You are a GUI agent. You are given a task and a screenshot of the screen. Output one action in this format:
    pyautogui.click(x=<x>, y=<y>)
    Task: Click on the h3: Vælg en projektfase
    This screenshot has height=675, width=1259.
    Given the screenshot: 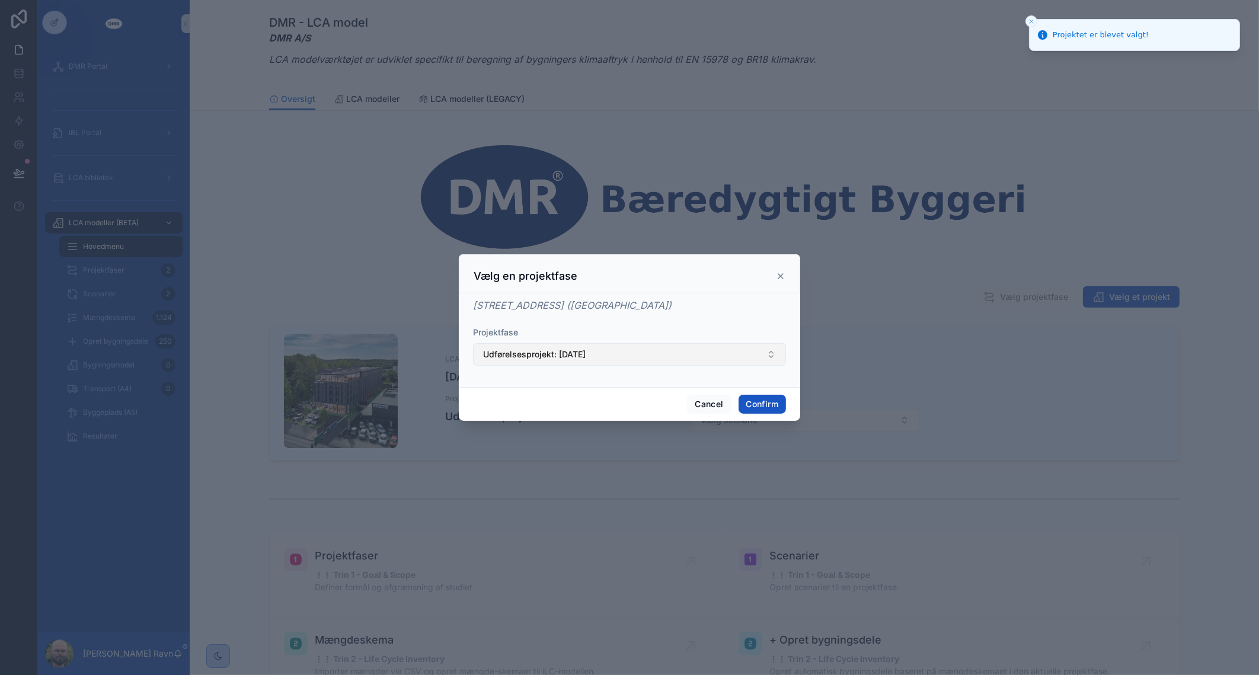 What is the action you would take?
    pyautogui.click(x=525, y=276)
    